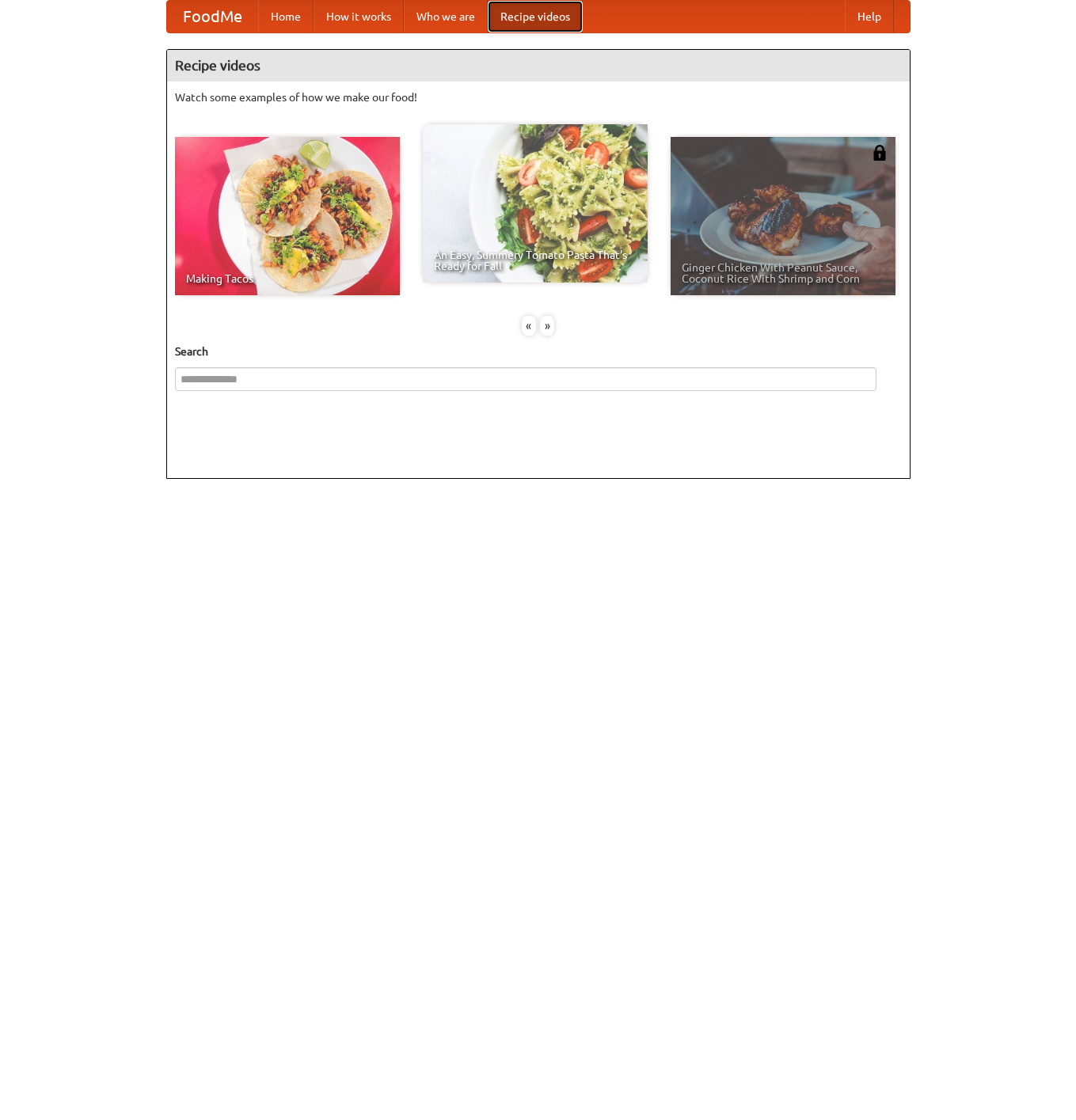  Describe the element at coordinates (535, 203) in the screenshot. I see `a: An Easy, Summery Tomato Pasta That's Ready for Fall` at that location.